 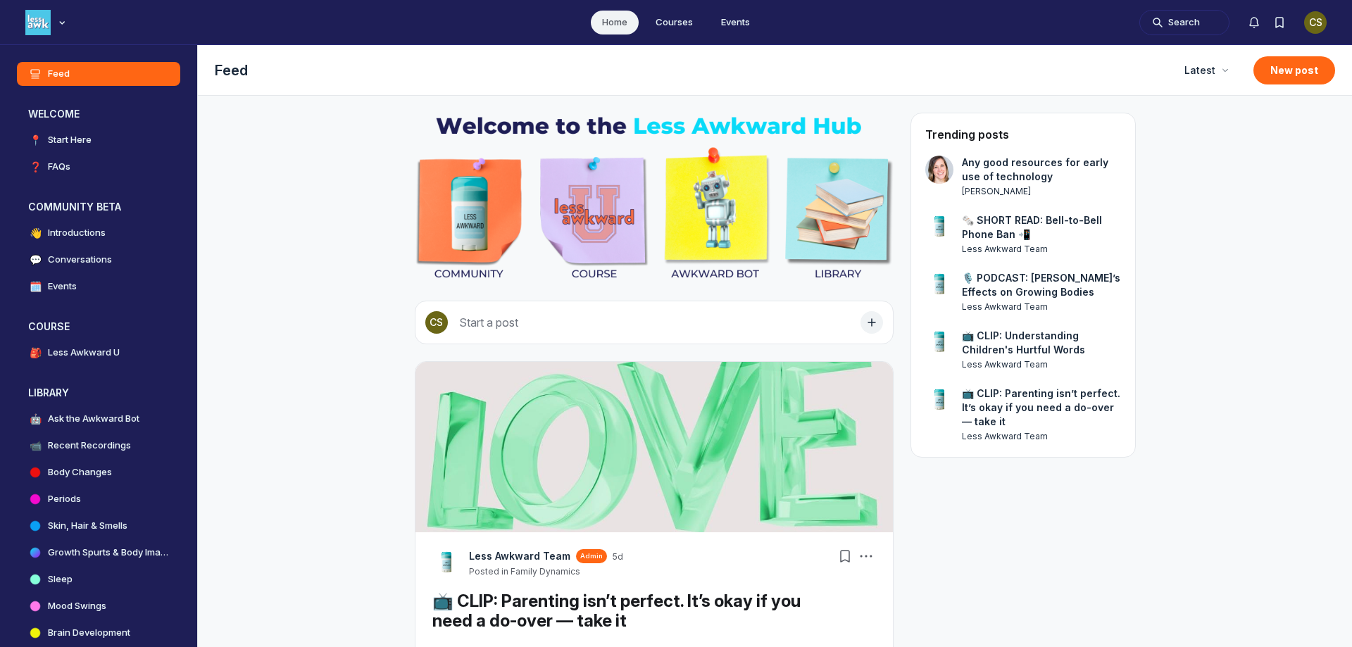 What do you see at coordinates (615, 23) in the screenshot?
I see `a: Home` at bounding box center [615, 23].